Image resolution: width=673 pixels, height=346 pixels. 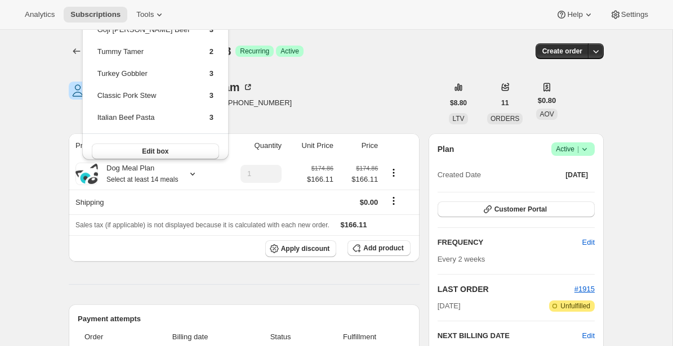 What do you see at coordinates (145, 146) in the screenshot?
I see `th: Product` at bounding box center [145, 146].